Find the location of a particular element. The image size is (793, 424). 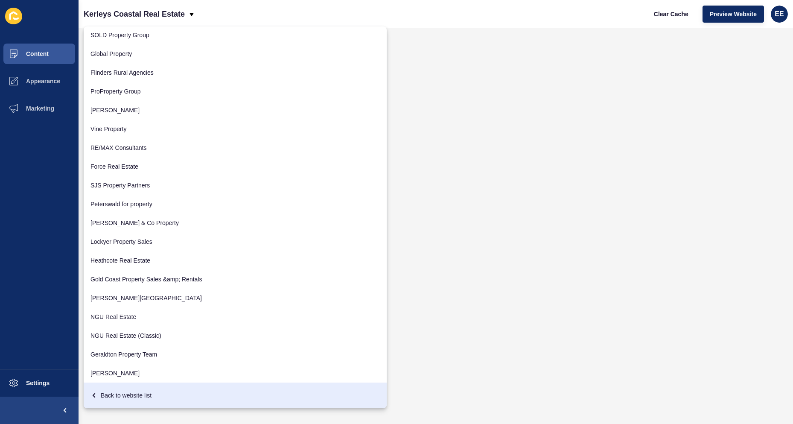

a: Geraldton Property Team is located at coordinates (235, 354).